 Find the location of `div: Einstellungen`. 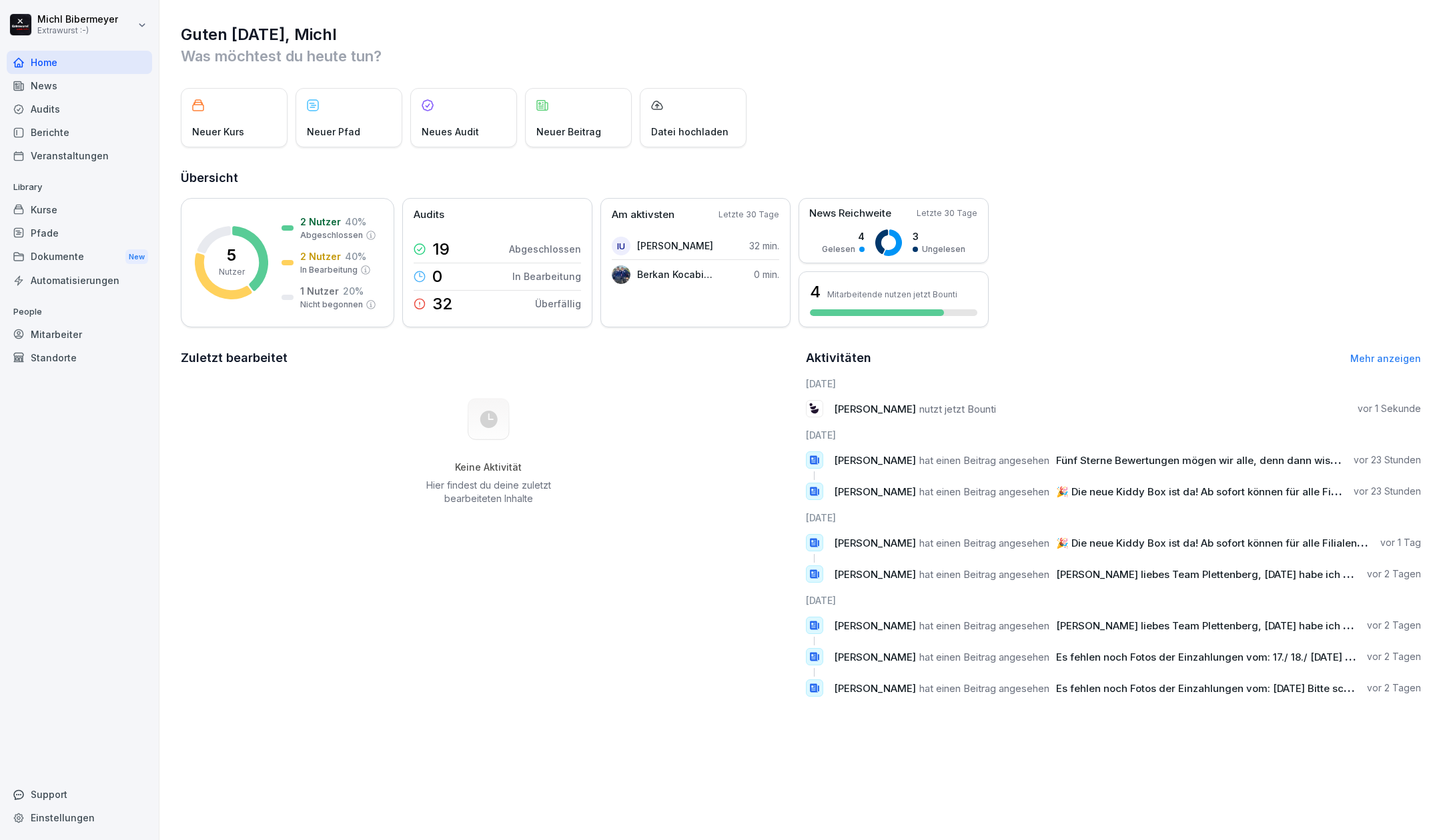

div: Einstellungen is located at coordinates (79, 817).